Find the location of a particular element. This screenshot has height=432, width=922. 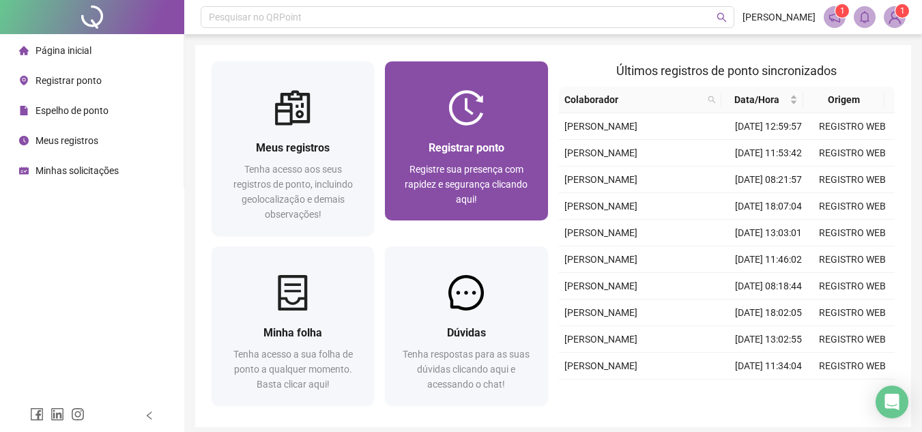

span: environment is located at coordinates (24, 81).